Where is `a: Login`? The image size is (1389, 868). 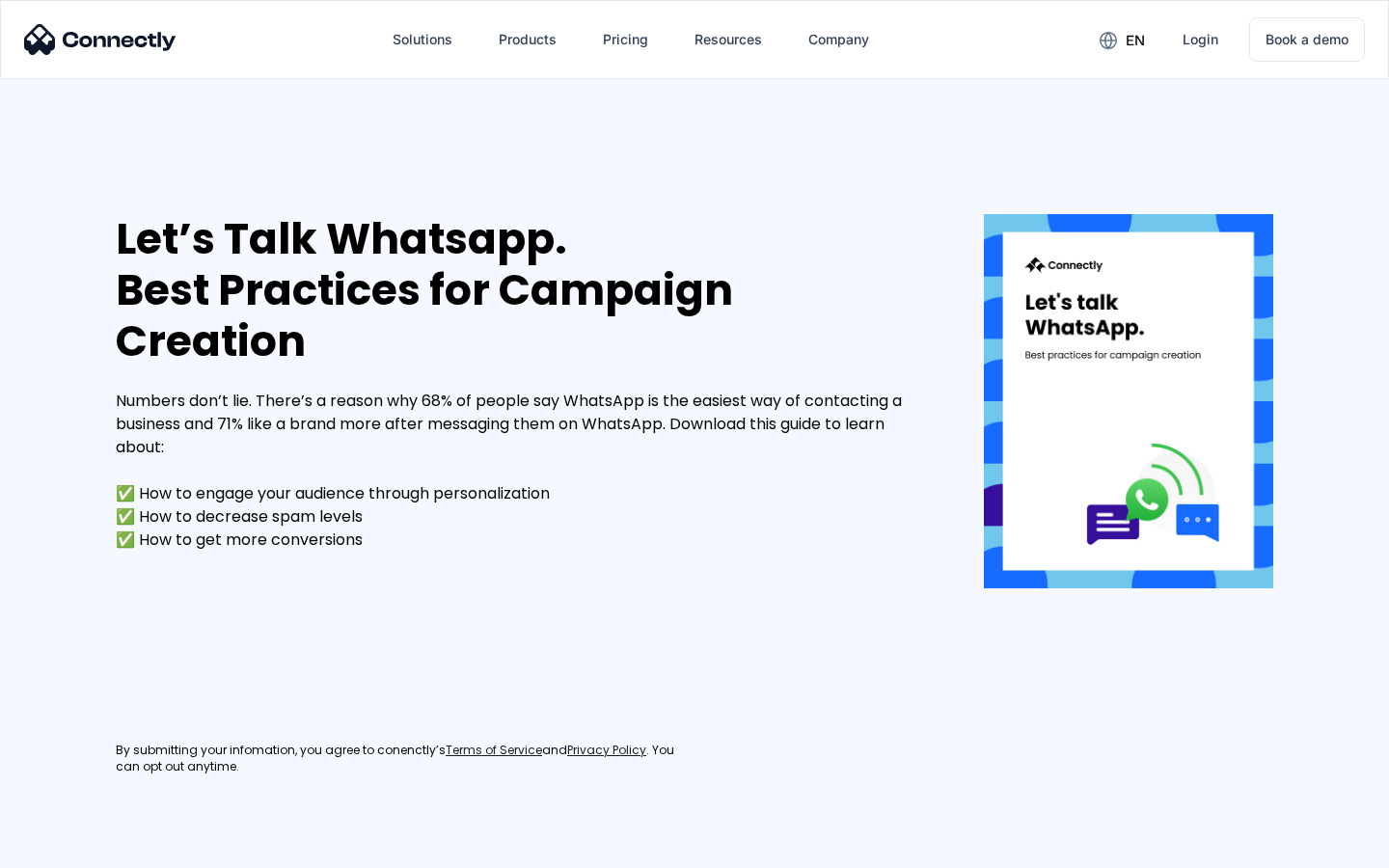 a: Login is located at coordinates (1200, 40).